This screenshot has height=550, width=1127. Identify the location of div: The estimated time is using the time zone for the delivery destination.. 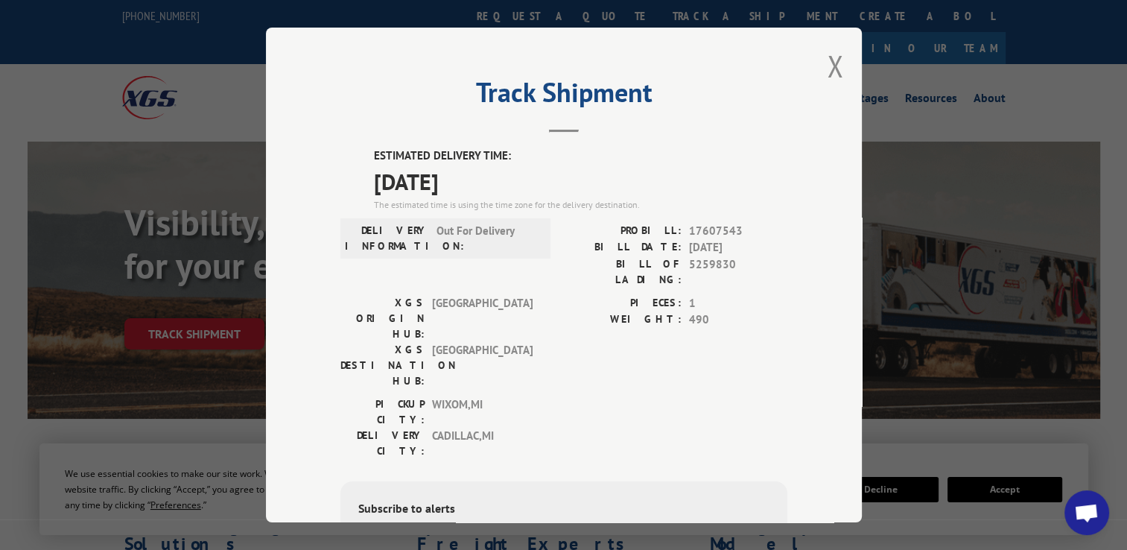
(580, 204).